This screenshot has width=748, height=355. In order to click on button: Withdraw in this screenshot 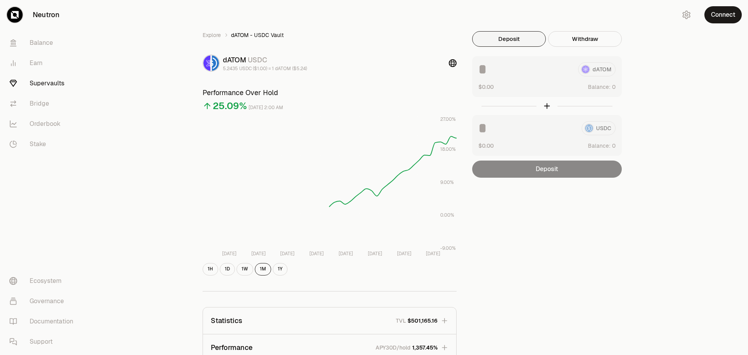, I will do `click(585, 39)`.